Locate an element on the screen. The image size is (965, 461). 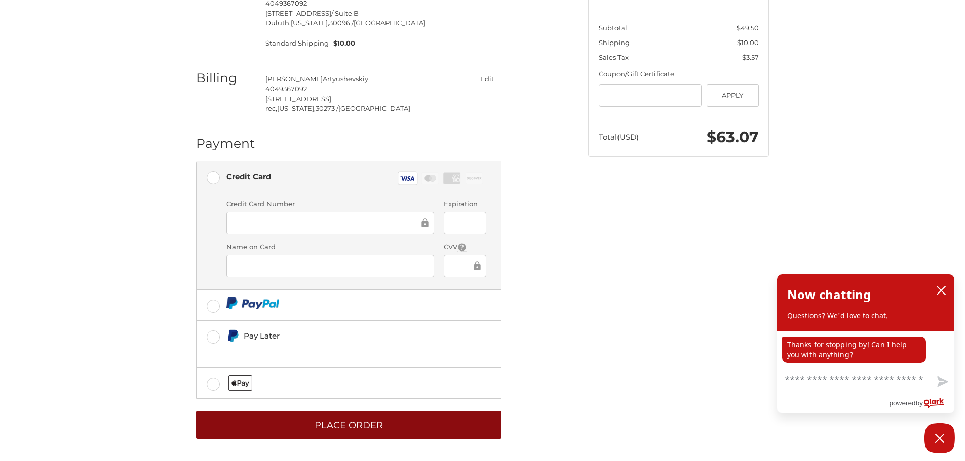
p: Thanks for stopping by! Can I help you with anything? is located at coordinates (854, 350).